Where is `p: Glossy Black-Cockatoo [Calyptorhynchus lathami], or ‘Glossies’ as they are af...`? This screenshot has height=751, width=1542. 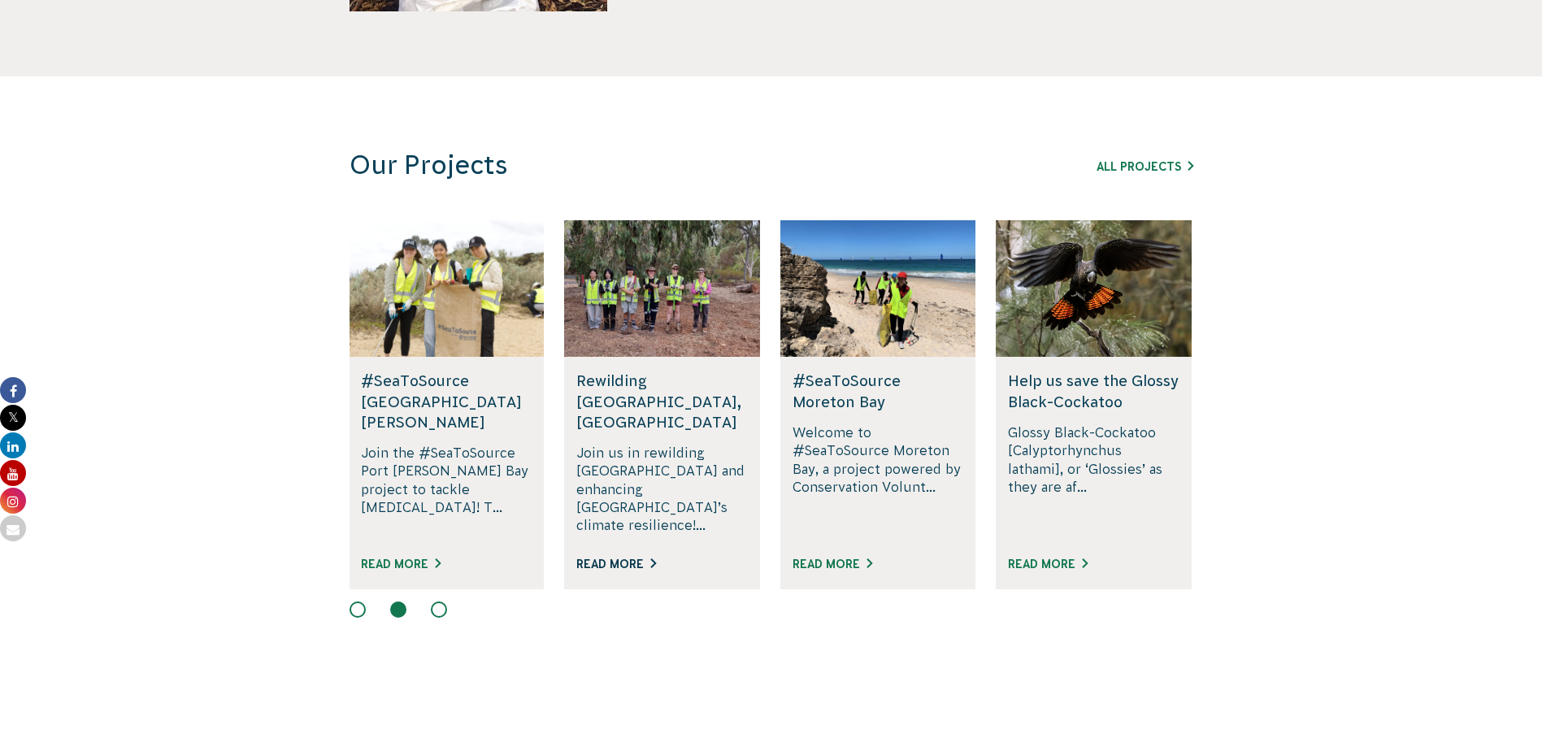 p: Glossy Black-Cockatoo [Calyptorhynchus lathami], or ‘Glossies’ as they are af... is located at coordinates (1094, 481).